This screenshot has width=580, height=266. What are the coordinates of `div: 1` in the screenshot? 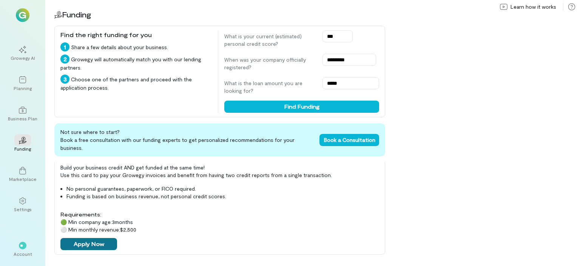 It's located at (65, 47).